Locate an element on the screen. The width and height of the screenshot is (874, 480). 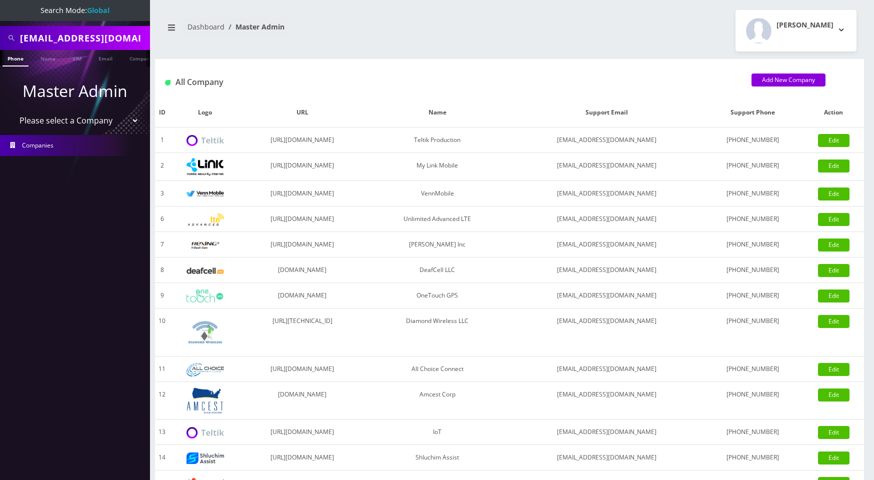
td: Unlimited Advanced LTE is located at coordinates (438, 219).